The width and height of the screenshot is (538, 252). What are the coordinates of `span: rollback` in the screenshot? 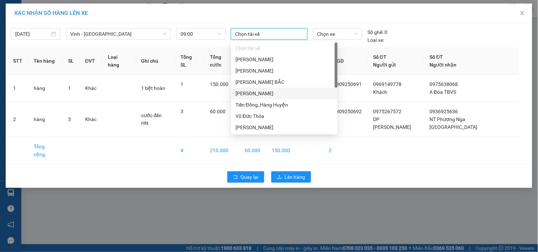 It's located at (235, 178).